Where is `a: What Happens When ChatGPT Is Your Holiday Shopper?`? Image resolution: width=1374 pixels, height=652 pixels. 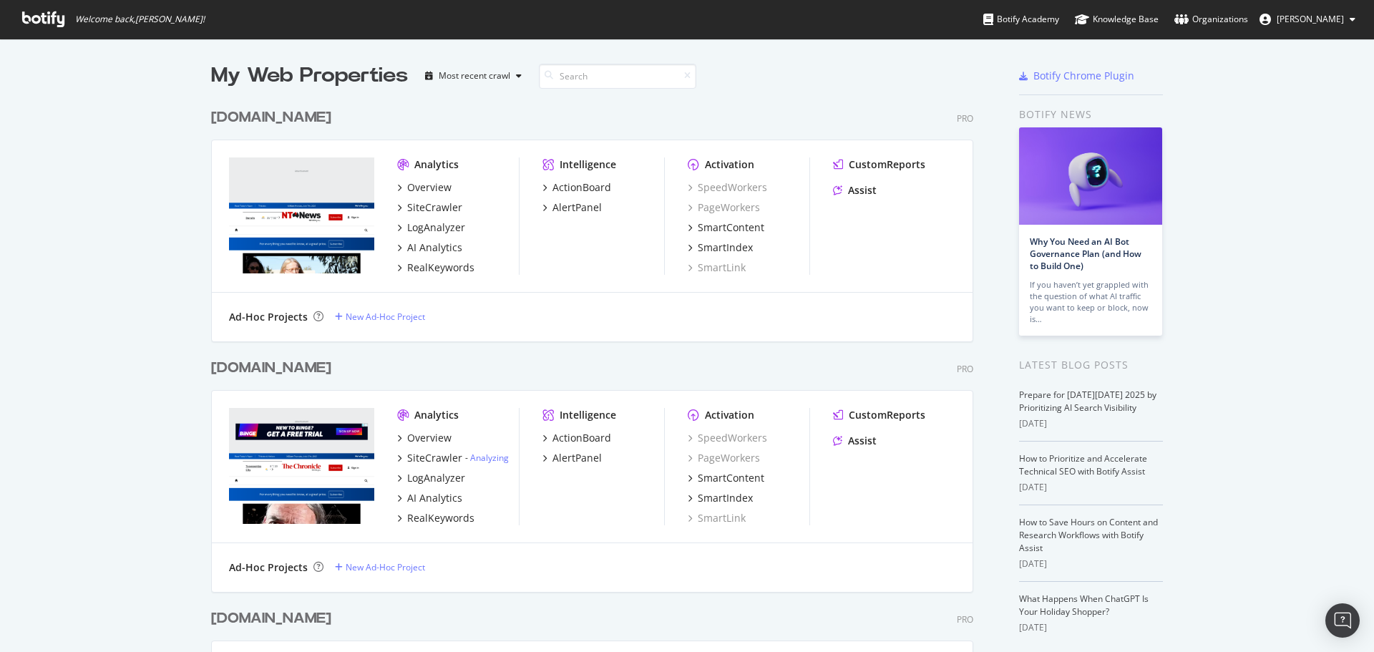 a: What Happens When ChatGPT Is Your Holiday Shopper? is located at coordinates (1083, 605).